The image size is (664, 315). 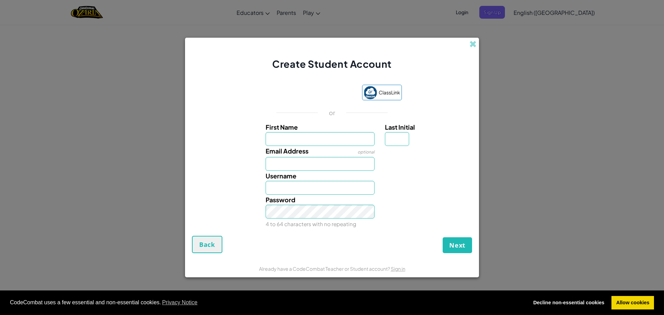 I want to click on p: or, so click(x=332, y=113).